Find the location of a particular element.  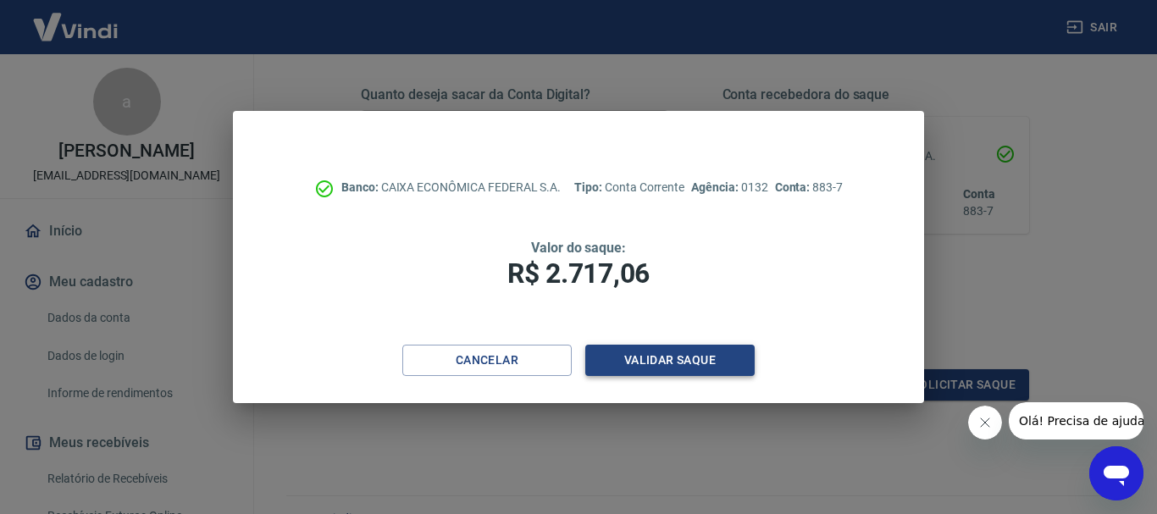

p: 883-7 is located at coordinates (809, 187).